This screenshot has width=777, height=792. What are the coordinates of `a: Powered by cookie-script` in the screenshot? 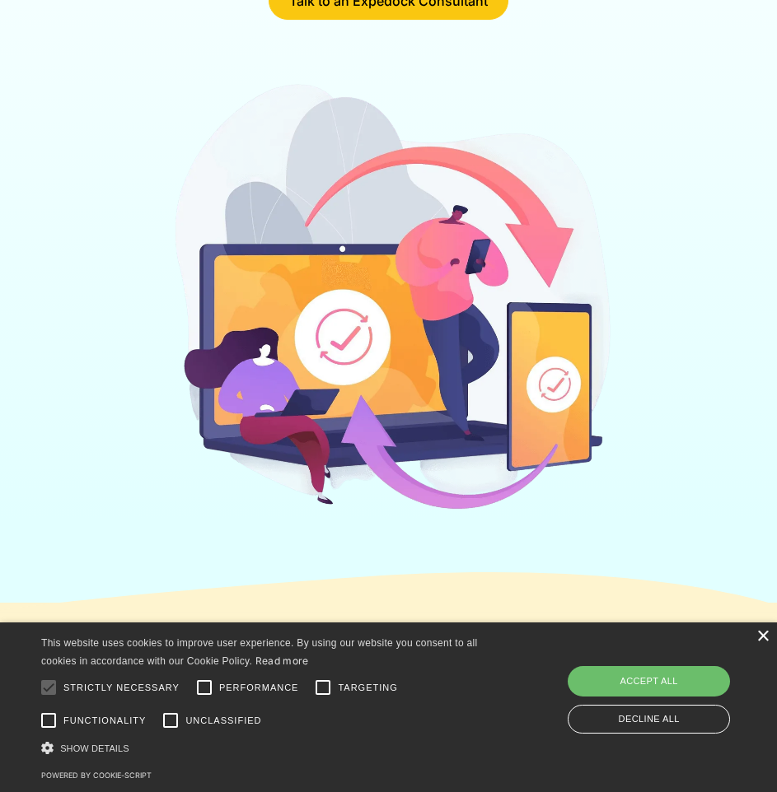 It's located at (96, 775).